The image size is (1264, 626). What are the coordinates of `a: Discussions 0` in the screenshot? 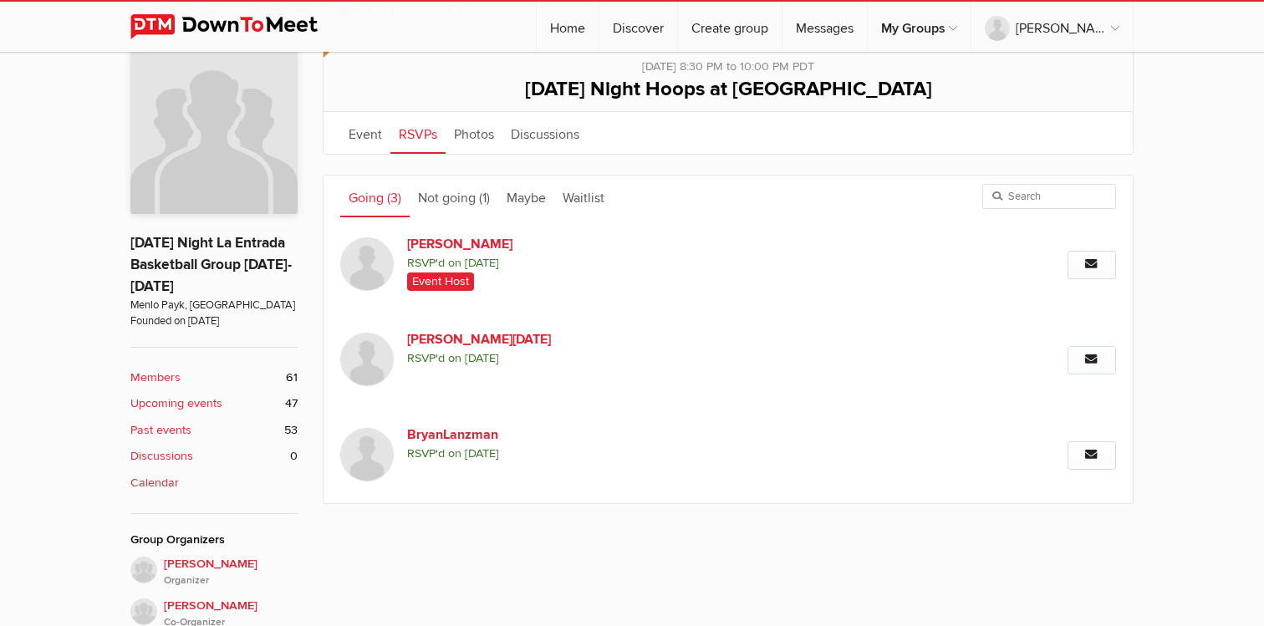 It's located at (214, 457).